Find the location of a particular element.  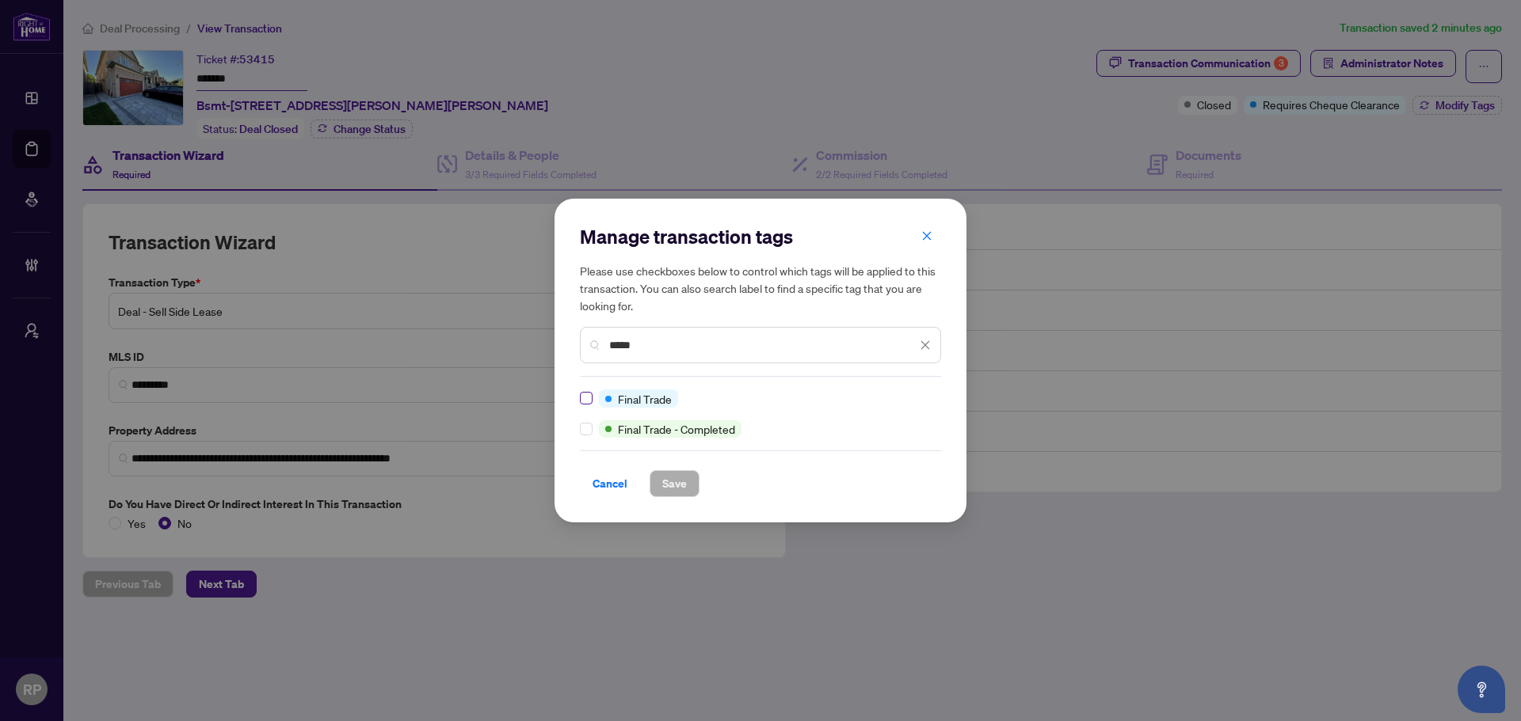

span: Final Trade - Completed is located at coordinates (676, 429).